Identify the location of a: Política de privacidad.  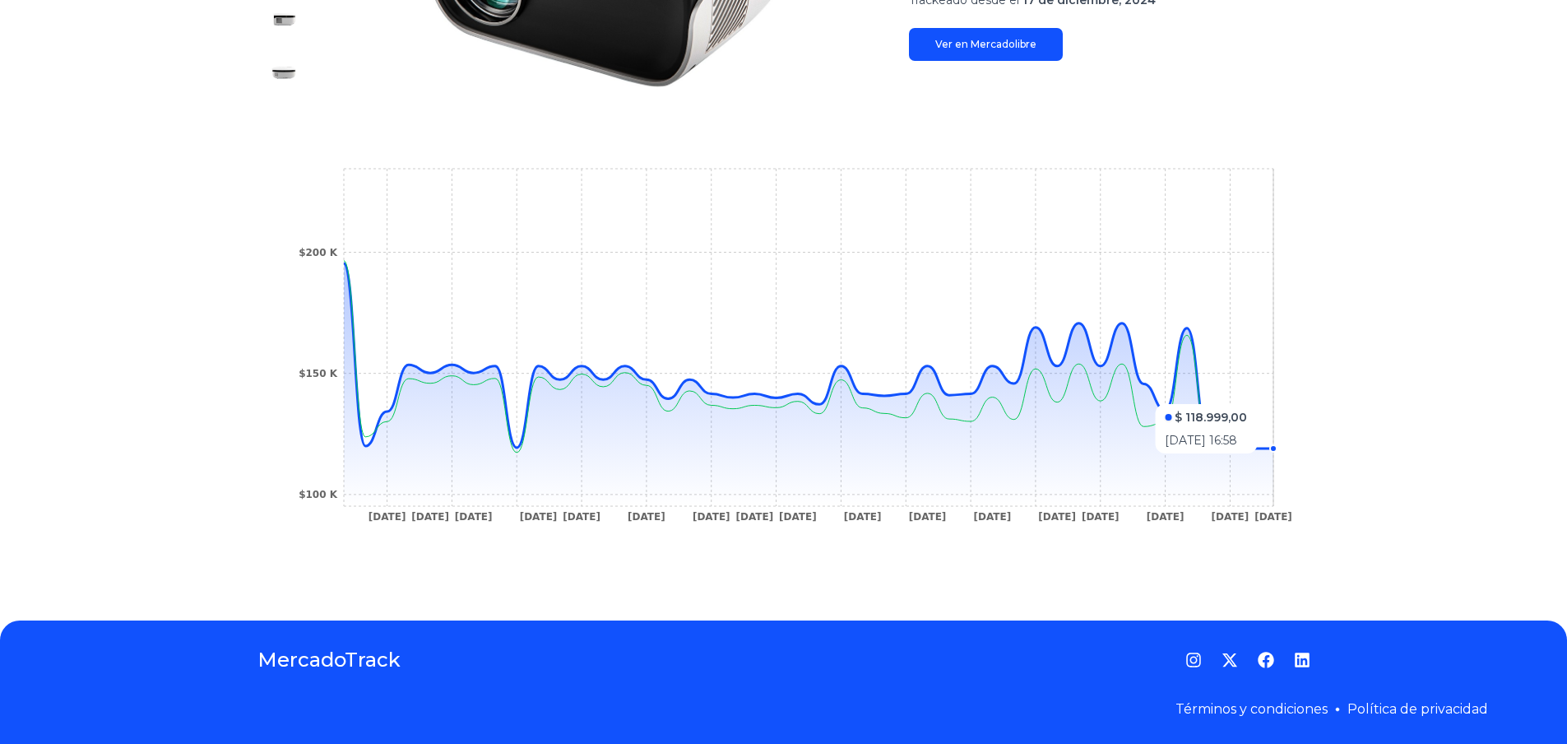
(1418, 708).